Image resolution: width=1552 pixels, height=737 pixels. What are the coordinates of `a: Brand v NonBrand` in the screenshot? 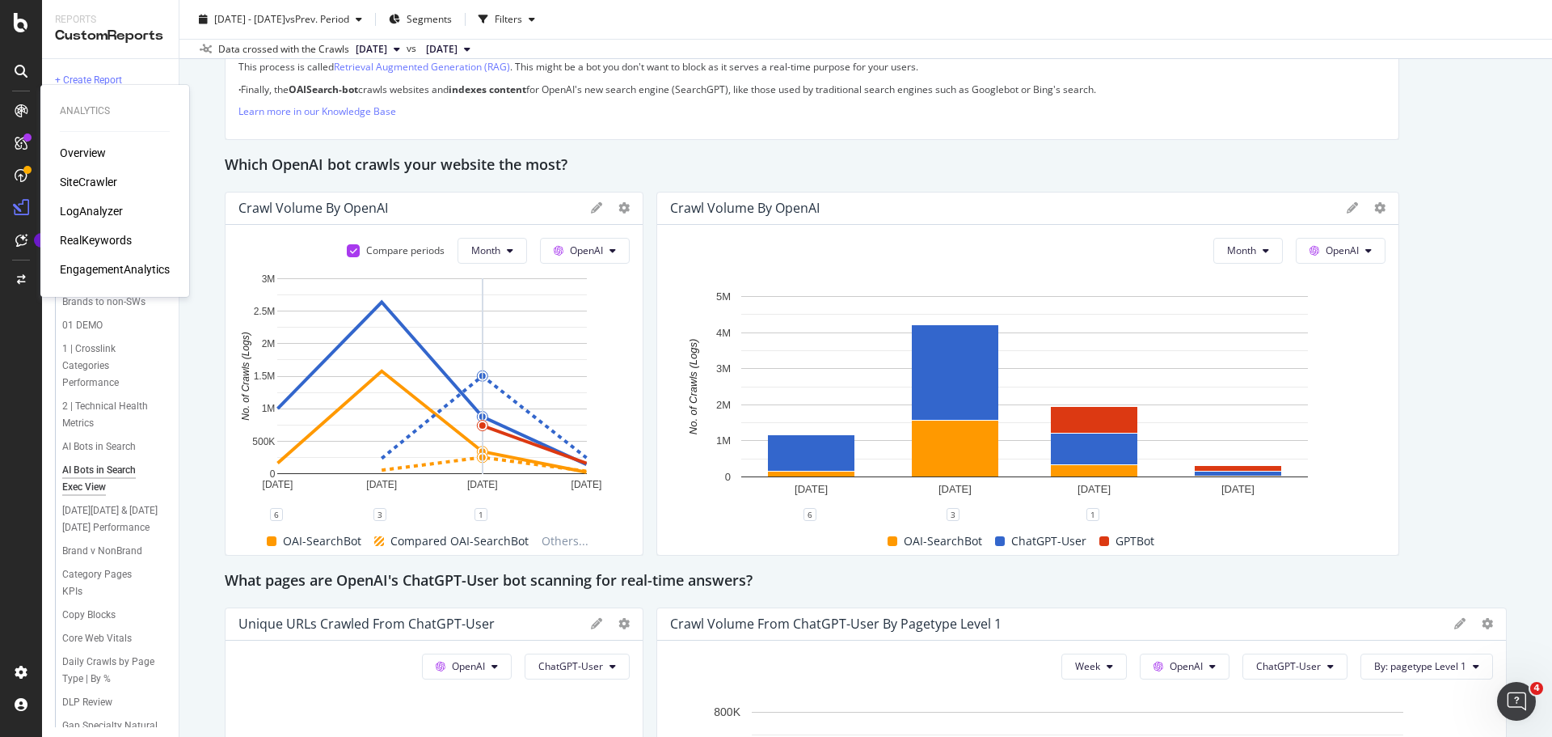 It's located at (115, 551).